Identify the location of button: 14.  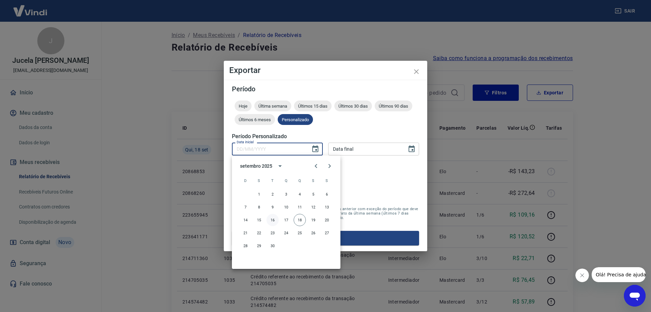
(245, 220).